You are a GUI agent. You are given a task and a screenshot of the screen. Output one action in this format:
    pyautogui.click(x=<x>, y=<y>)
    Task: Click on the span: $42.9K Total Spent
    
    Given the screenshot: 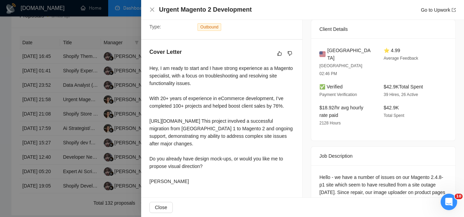 What is the action you would take?
    pyautogui.click(x=403, y=87)
    